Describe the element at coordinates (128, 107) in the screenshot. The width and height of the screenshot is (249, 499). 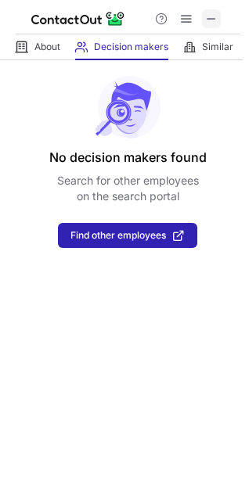
I see `img: No leads found` at that location.